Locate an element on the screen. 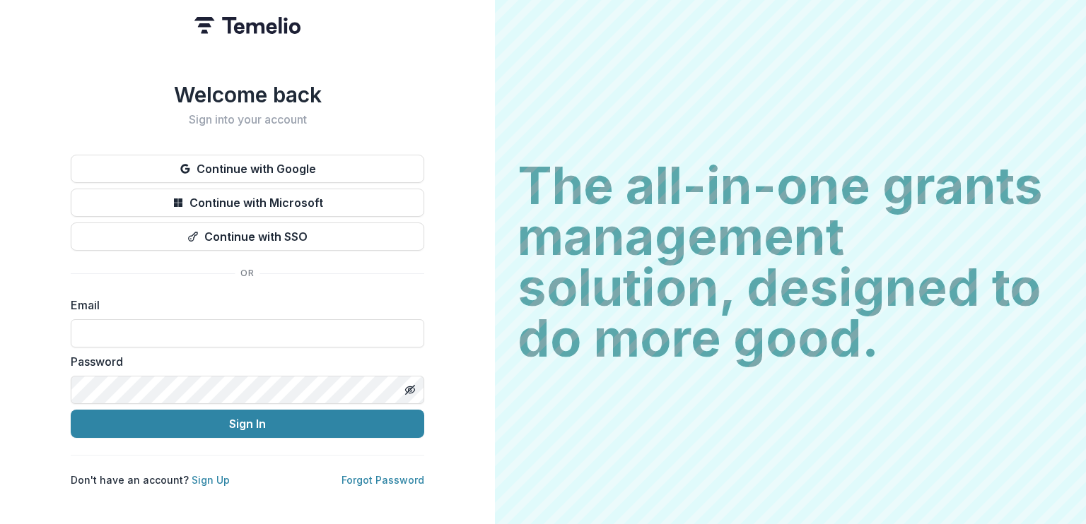 This screenshot has width=1086, height=524. a: Sign Up is located at coordinates (211, 480).